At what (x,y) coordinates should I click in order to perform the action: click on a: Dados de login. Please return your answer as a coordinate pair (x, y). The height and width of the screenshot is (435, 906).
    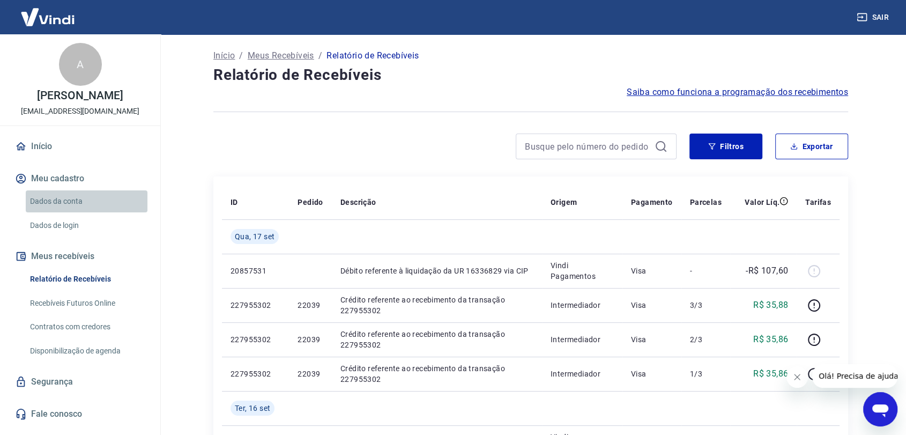
    Looking at the image, I should click on (86, 225).